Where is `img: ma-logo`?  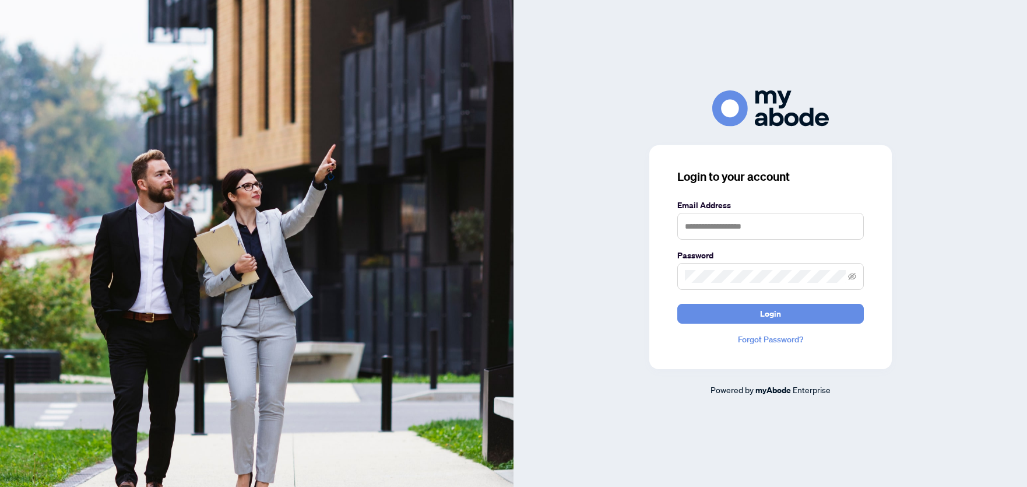 img: ma-logo is located at coordinates (770, 108).